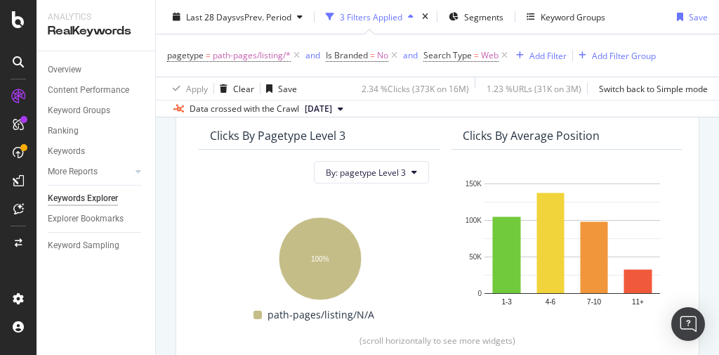  Describe the element at coordinates (447, 55) in the screenshot. I see `span: Search Type` at that location.